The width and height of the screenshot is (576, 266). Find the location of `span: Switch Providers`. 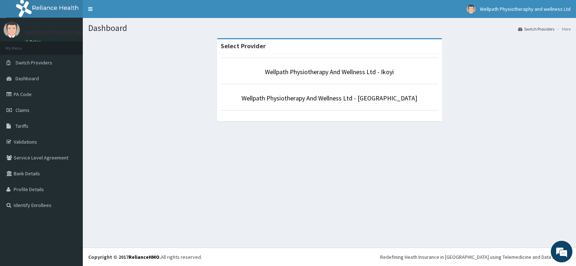

span: Switch Providers is located at coordinates (34, 63).